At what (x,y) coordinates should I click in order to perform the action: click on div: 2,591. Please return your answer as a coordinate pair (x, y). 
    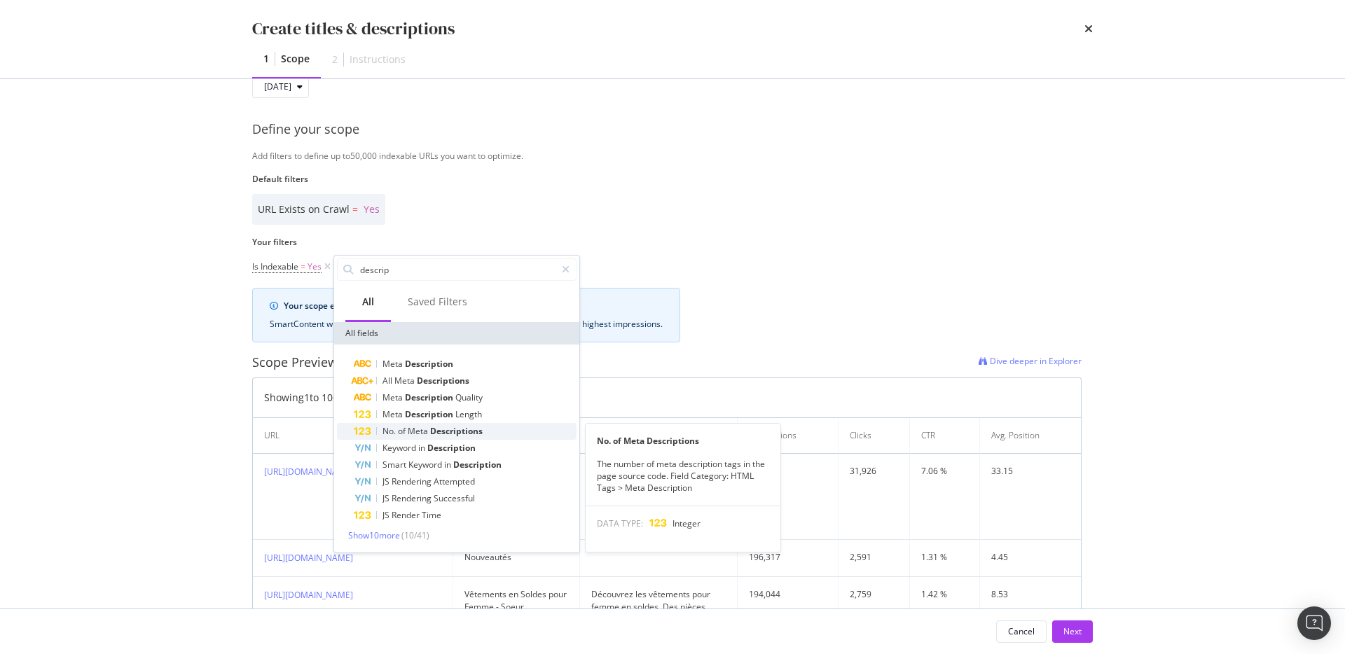
    Looking at the image, I should click on (873, 557).